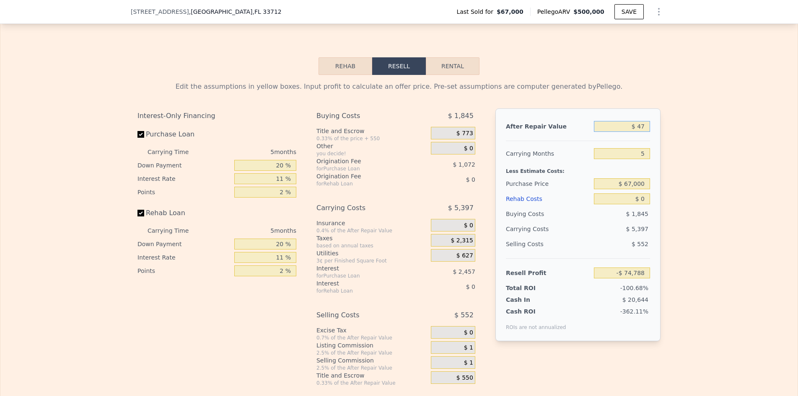 Image resolution: width=798 pixels, height=396 pixels. What do you see at coordinates (461, 241) in the screenshot?
I see `span: $ 2,315` at bounding box center [461, 241].